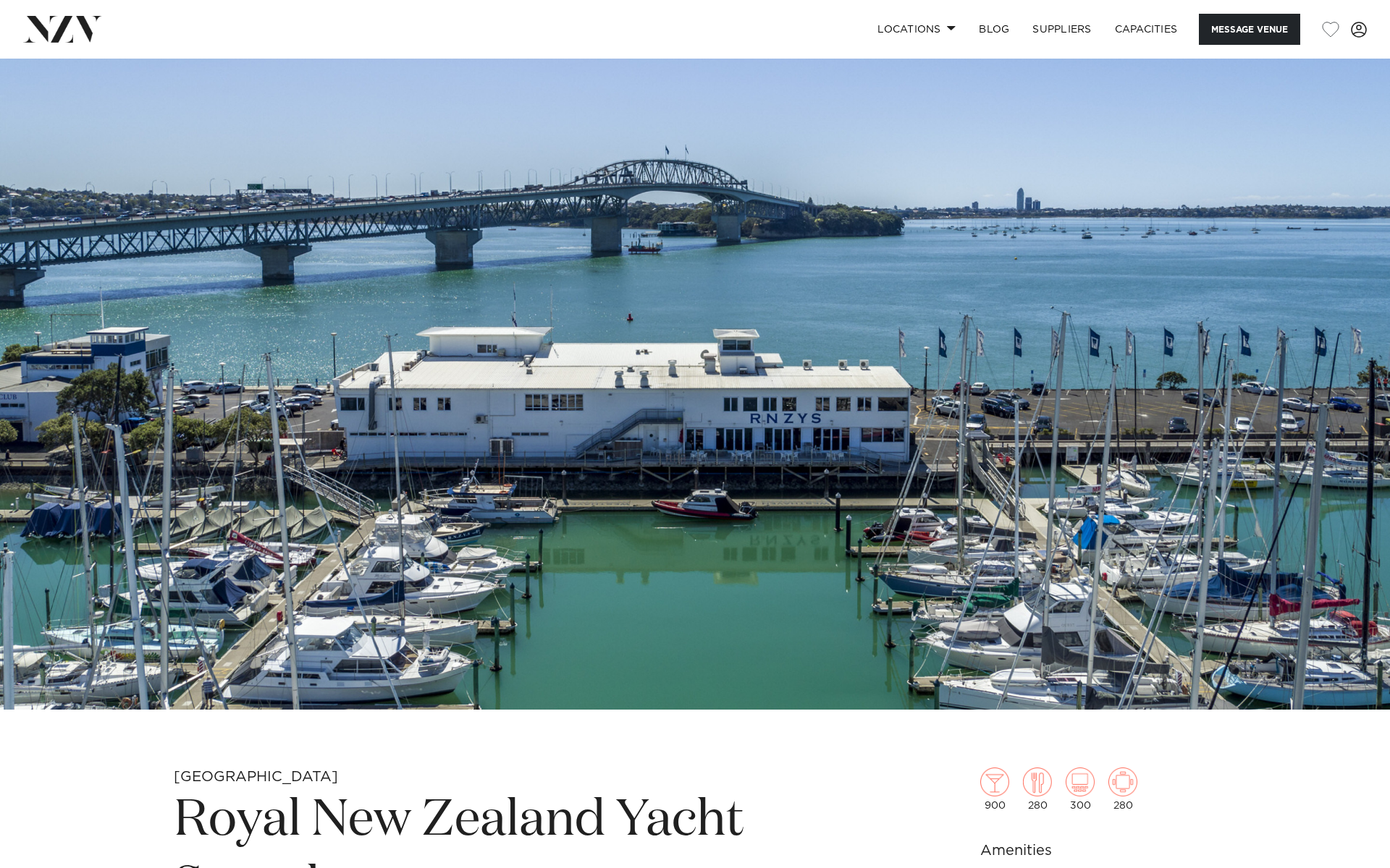  I want to click on img: theatre.png, so click(1080, 782).